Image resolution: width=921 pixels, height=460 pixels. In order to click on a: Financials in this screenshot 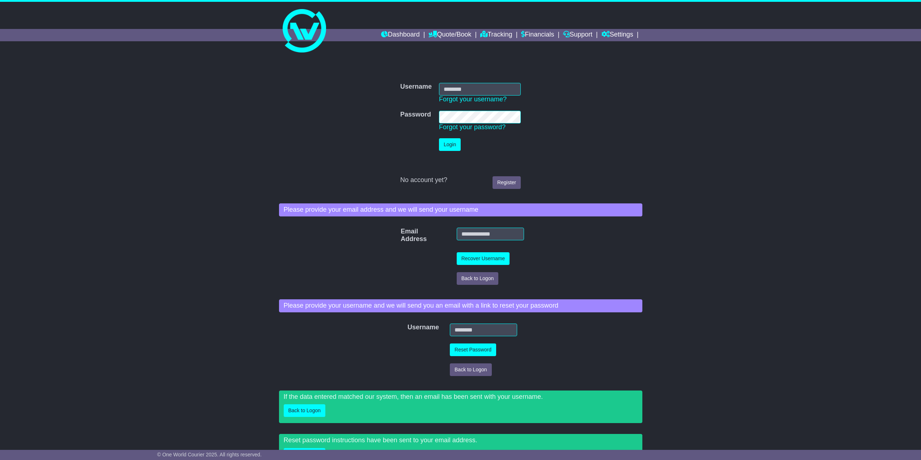, I will do `click(537, 35)`.